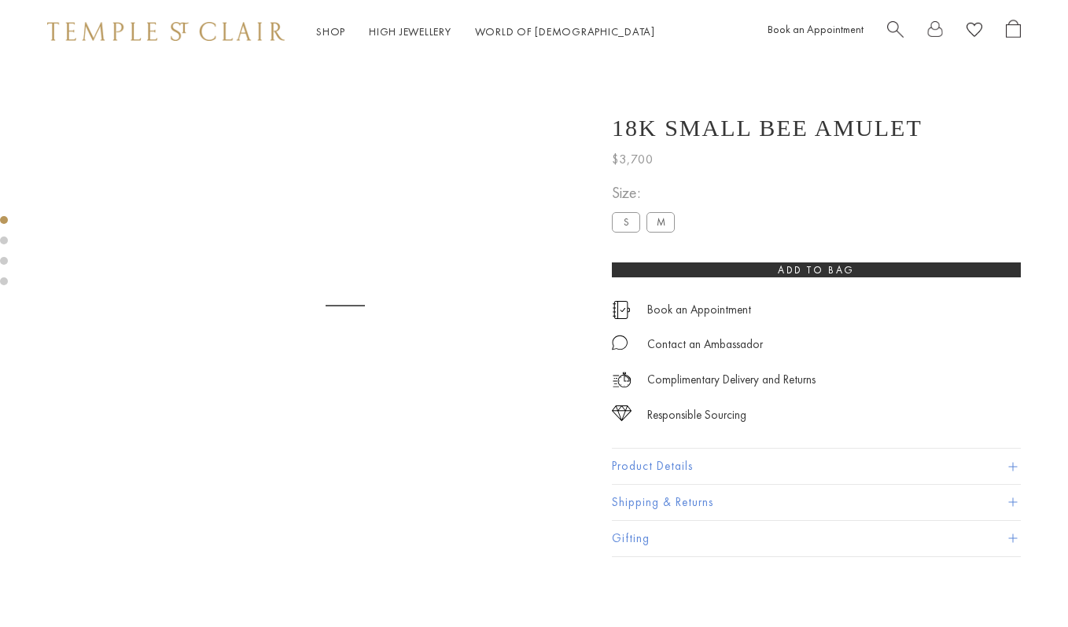 This screenshot has width=1068, height=627. Describe the element at coordinates (646, 193) in the screenshot. I see `span: Size:` at that location.